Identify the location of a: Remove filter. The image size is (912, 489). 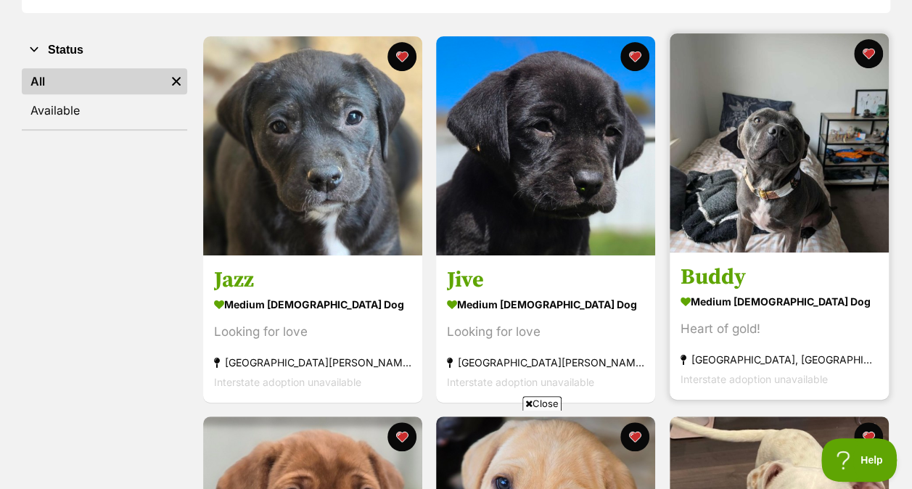
(176, 81).